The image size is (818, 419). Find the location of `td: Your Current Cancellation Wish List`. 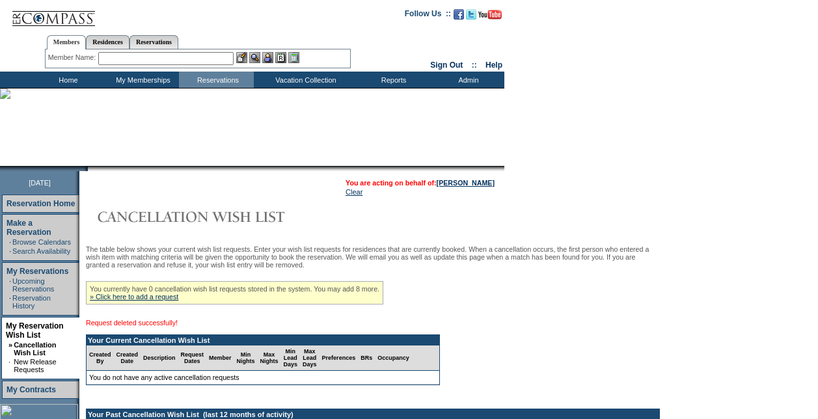

td: Your Current Cancellation Wish List is located at coordinates (263, 340).